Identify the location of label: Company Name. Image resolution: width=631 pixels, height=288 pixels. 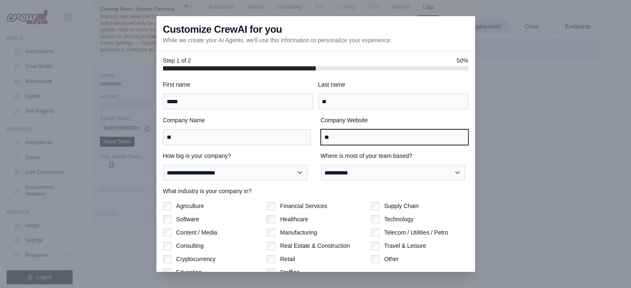
(237, 120).